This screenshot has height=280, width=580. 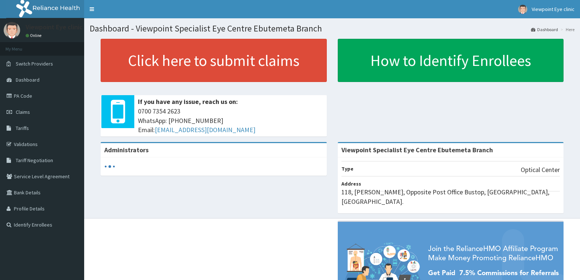 I want to click on span: Viewpoint Eye clinic, so click(x=553, y=9).